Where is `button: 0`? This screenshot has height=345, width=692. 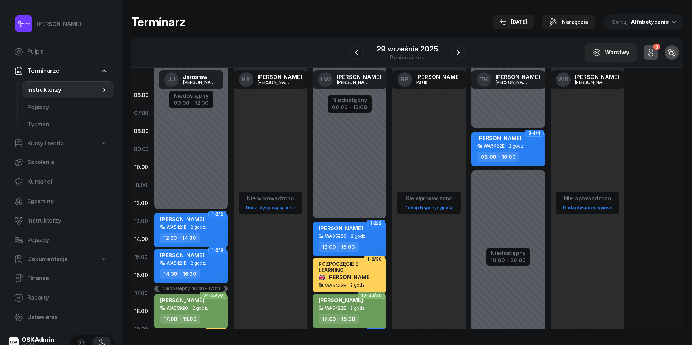 button: 0 is located at coordinates (651, 53).